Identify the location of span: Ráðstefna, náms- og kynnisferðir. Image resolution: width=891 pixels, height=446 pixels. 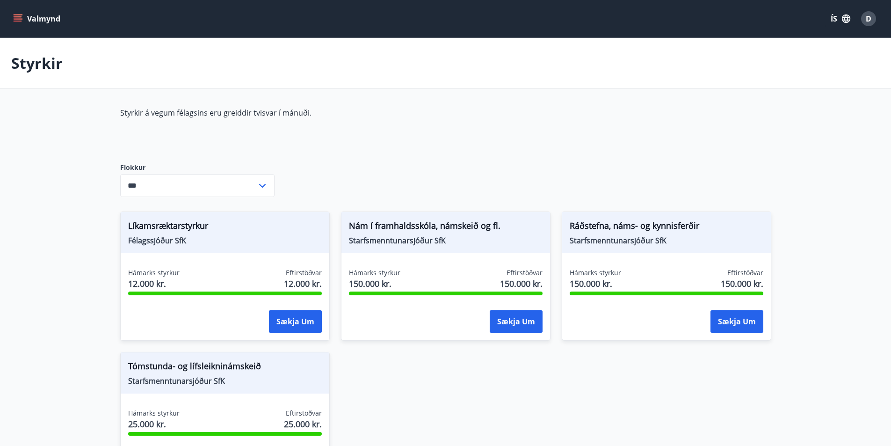
(666, 227).